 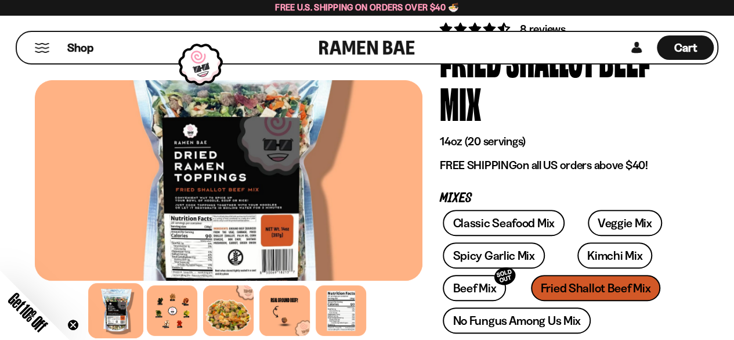 I want to click on div: SOLD OUT, so click(x=505, y=276).